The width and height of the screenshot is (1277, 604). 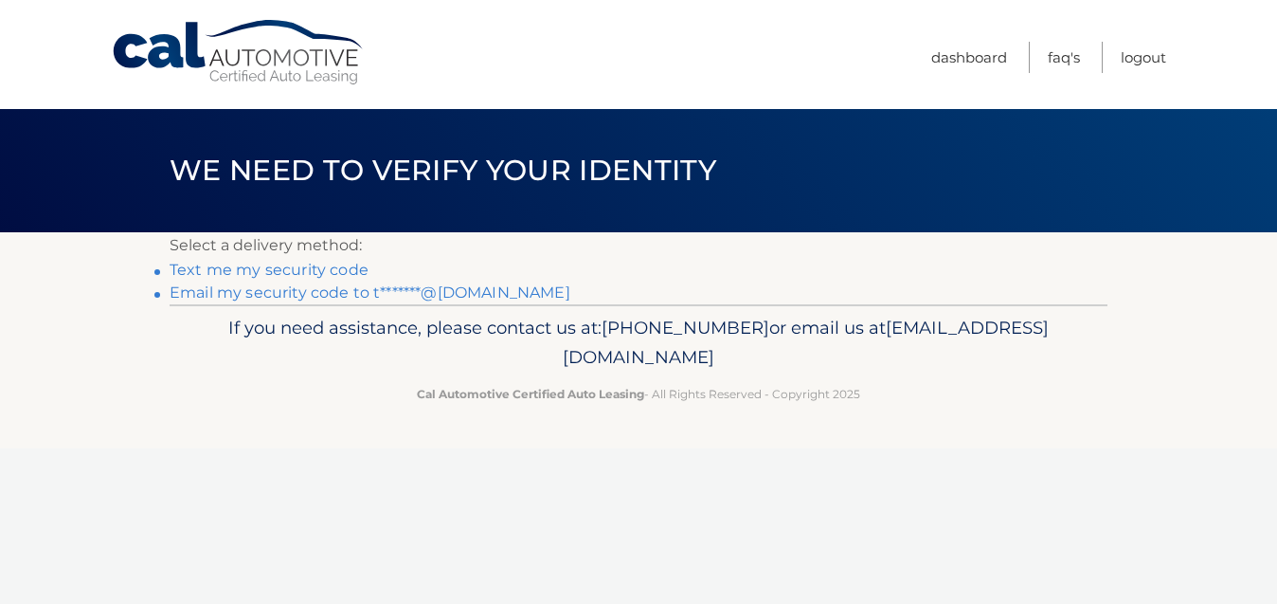 I want to click on a: Cal Automotive, so click(x=239, y=52).